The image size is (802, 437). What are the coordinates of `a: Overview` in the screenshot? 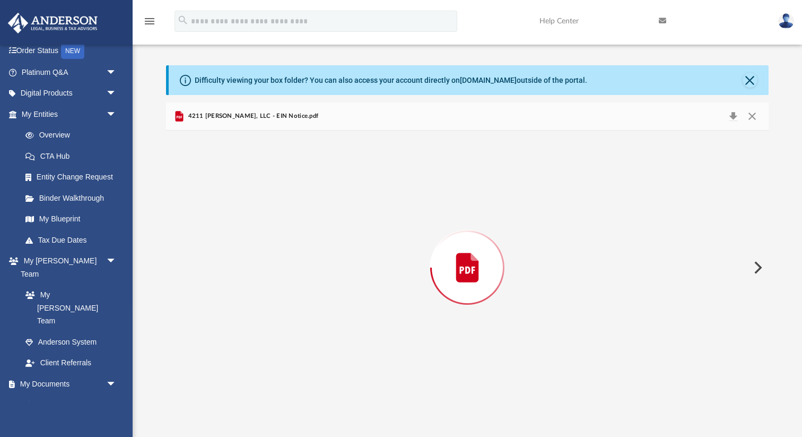 It's located at (74, 135).